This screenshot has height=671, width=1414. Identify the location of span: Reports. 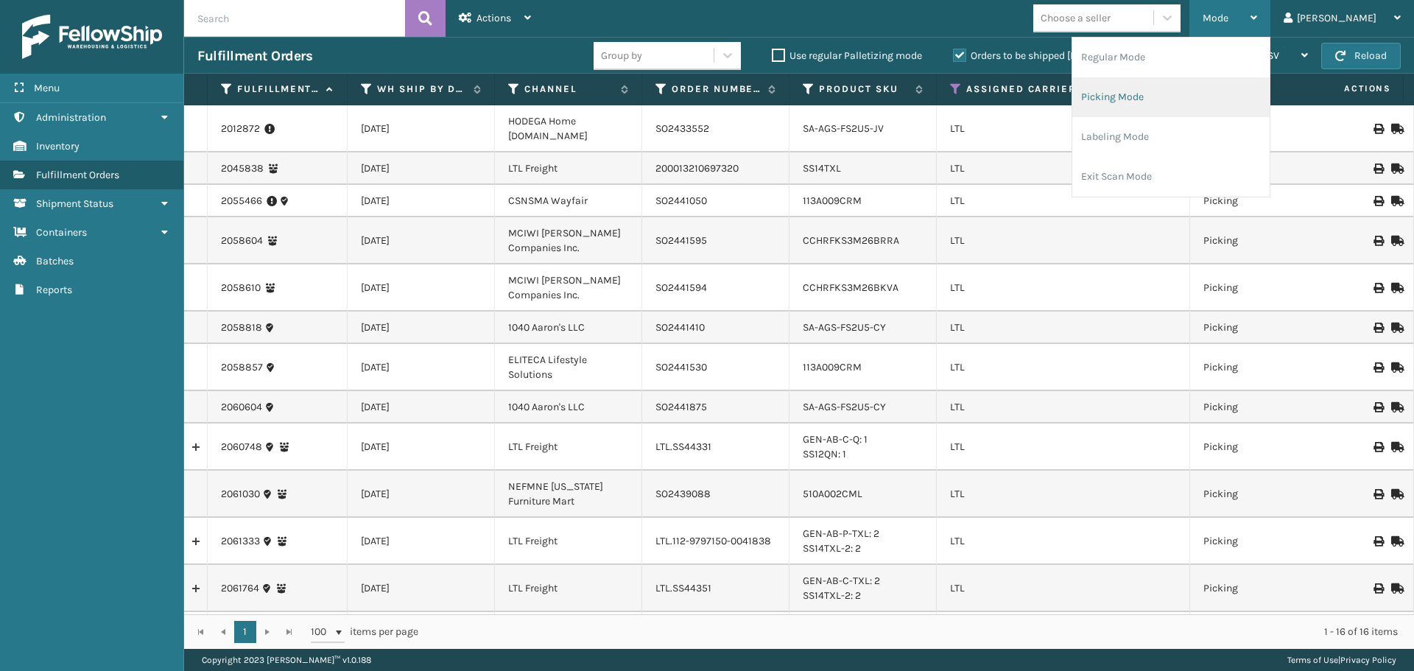
(54, 289).